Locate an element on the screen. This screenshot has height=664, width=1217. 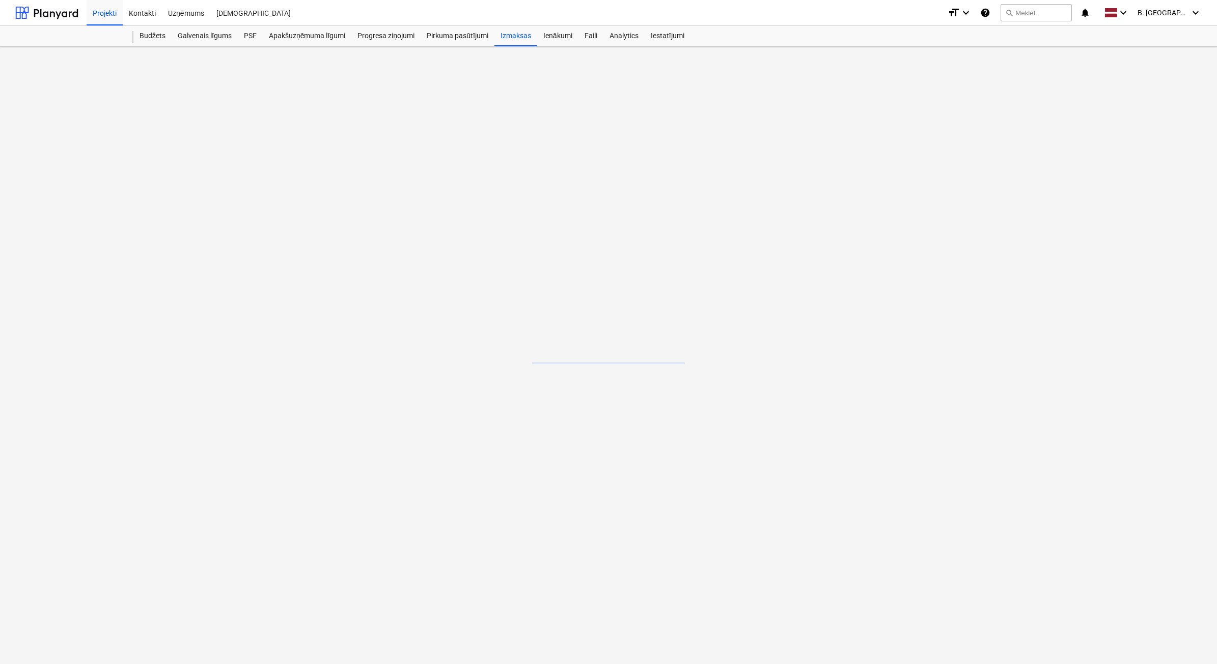
div: Faili is located at coordinates (591, 36).